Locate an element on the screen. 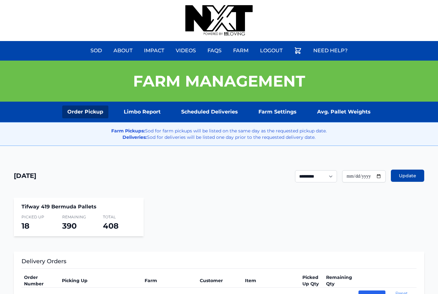 The image size is (438, 294). a: About is located at coordinates (123, 51).